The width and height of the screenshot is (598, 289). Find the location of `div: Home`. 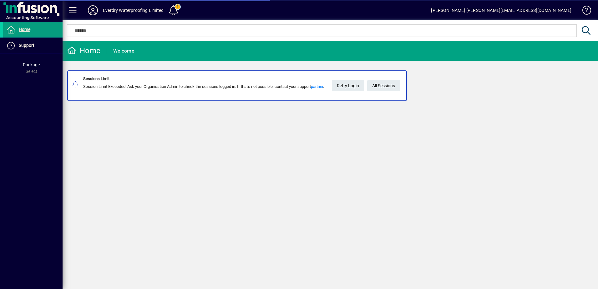

div: Home is located at coordinates (84, 51).